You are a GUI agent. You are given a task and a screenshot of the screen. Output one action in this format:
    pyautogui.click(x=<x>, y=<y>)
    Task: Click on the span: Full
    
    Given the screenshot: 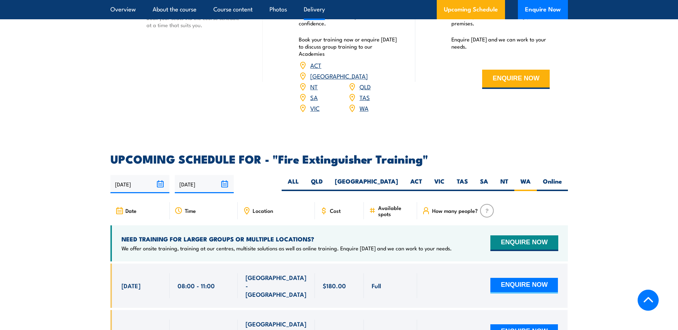 What is the action you would take?
    pyautogui.click(x=377, y=286)
    